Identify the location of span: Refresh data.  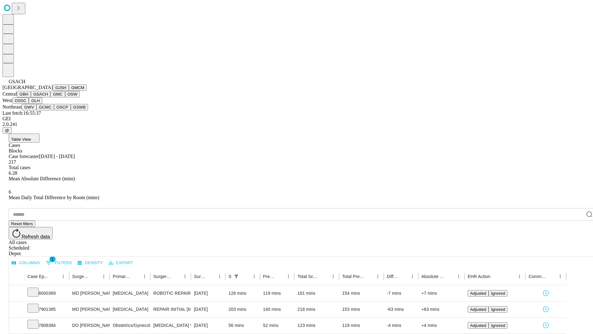
(36, 236).